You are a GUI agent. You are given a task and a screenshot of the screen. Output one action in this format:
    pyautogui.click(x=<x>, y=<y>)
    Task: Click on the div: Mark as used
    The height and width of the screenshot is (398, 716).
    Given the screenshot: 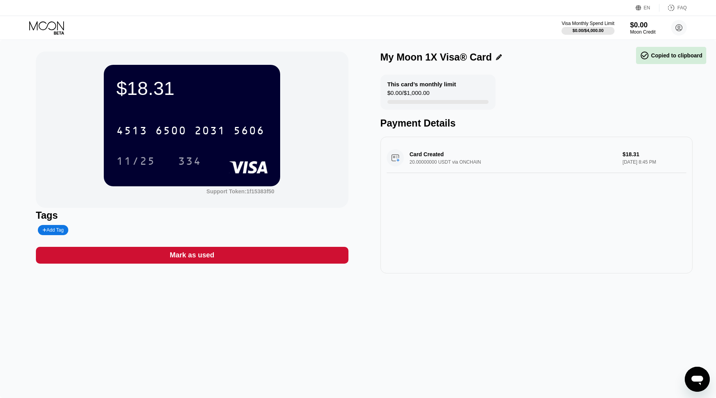 What is the action you would take?
    pyautogui.click(x=192, y=255)
    